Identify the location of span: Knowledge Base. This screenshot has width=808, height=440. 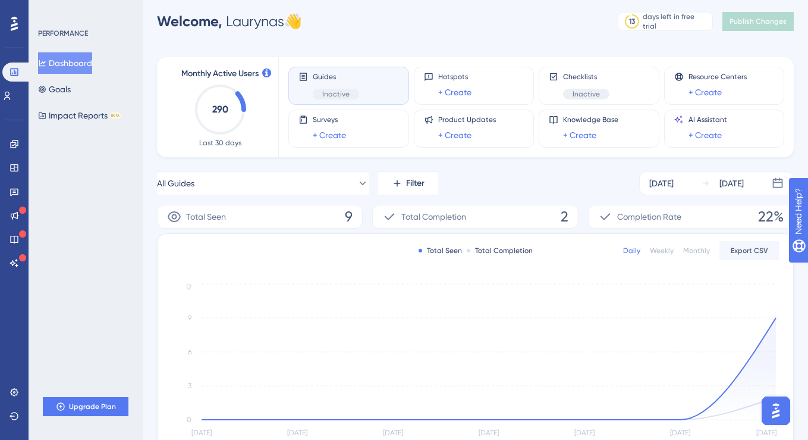
(591, 120).